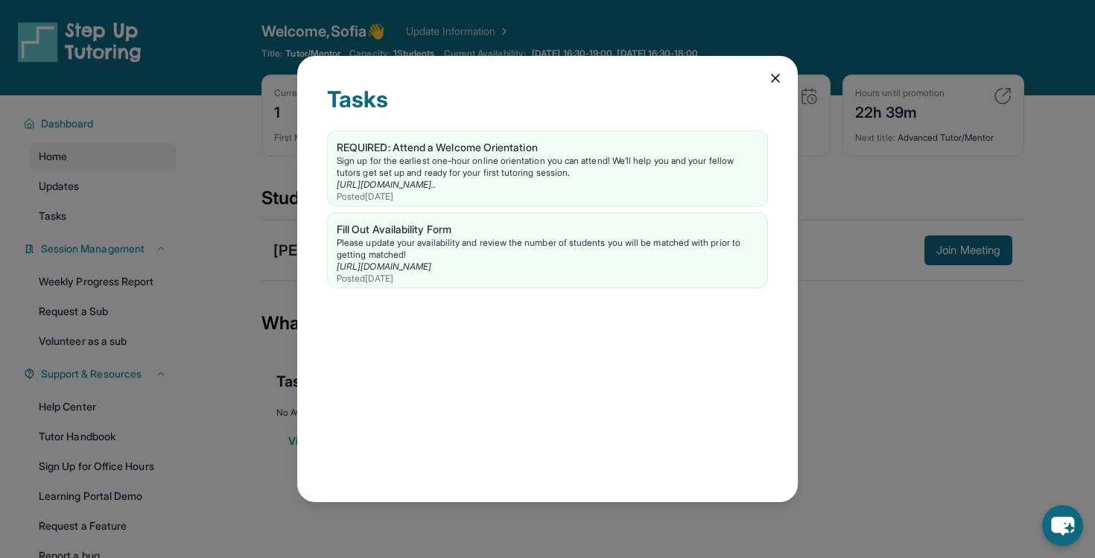 The height and width of the screenshot is (558, 1095). I want to click on div: Fill Out Availability Form, so click(548, 229).